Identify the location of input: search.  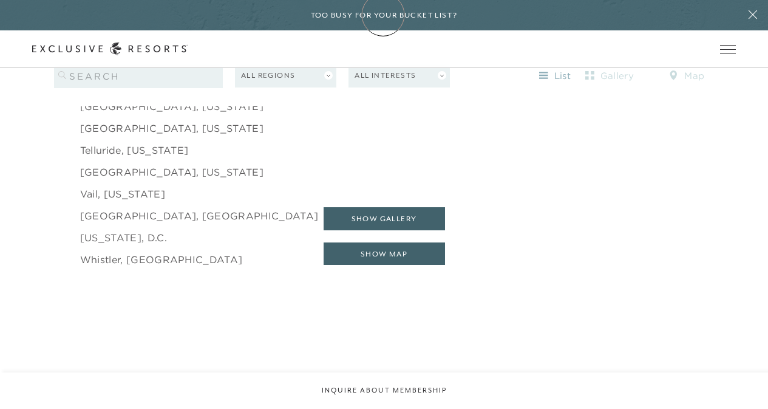
(139, 76).